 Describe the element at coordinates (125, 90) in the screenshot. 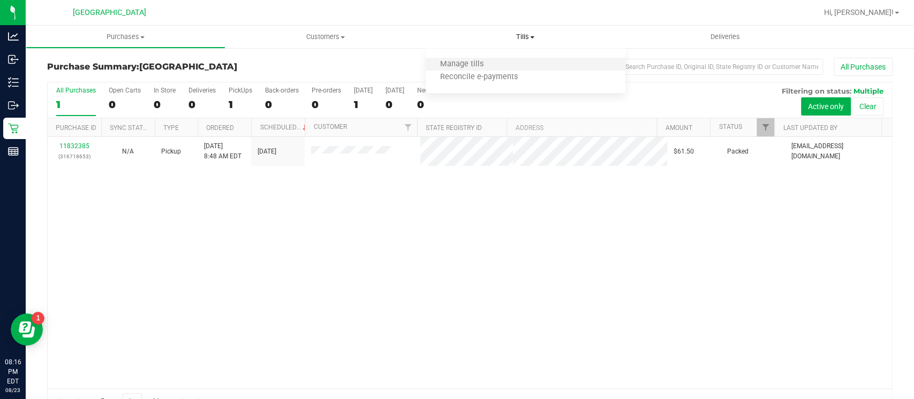

I see `div: Open Carts` at that location.